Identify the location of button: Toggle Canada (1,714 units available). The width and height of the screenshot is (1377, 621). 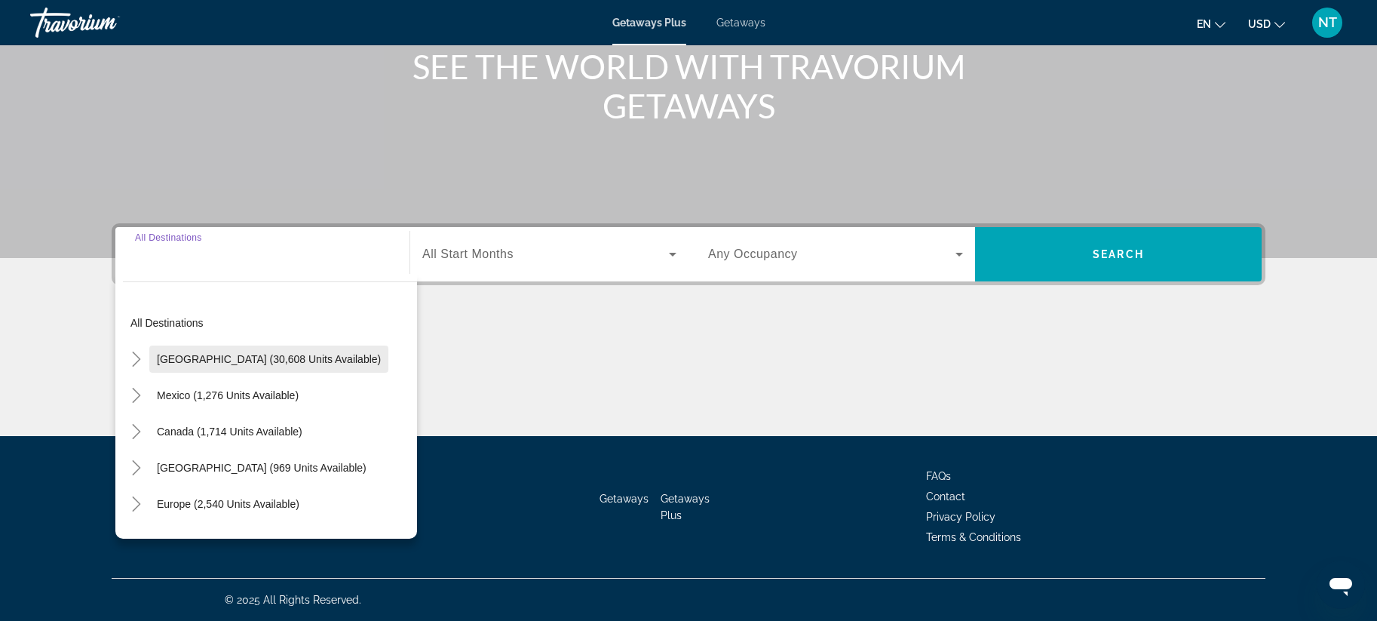
(136, 431).